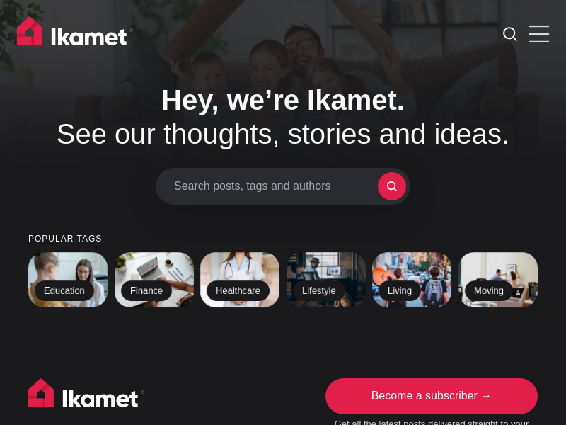  Describe the element at coordinates (412, 280) in the screenshot. I see `a: Living` at that location.